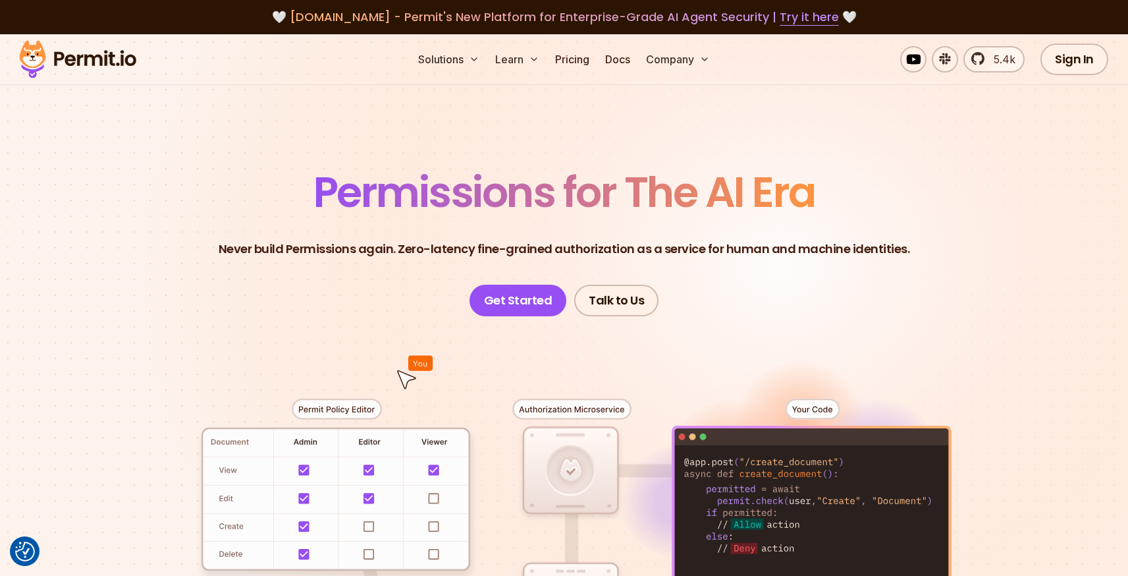 The image size is (1128, 576). I want to click on img: Revisit consent button, so click(25, 551).